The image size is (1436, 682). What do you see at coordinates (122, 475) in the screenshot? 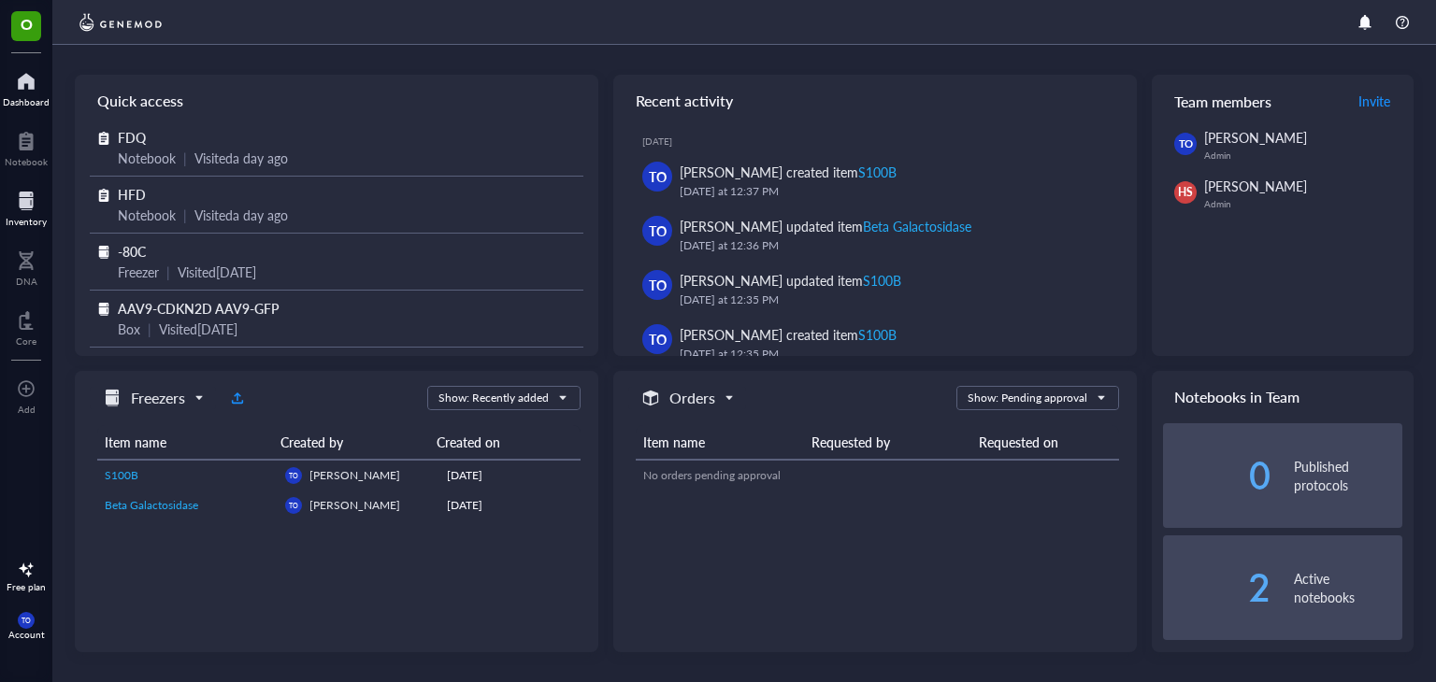
I see `span: S100B` at bounding box center [122, 475].